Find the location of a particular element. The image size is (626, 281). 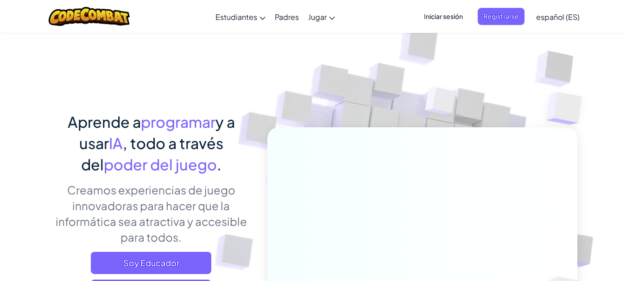

span: Registrarse is located at coordinates (501, 16).